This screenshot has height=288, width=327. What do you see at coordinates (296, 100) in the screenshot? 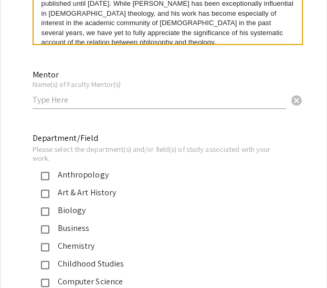
I see `button: Clear` at bounding box center [296, 100].